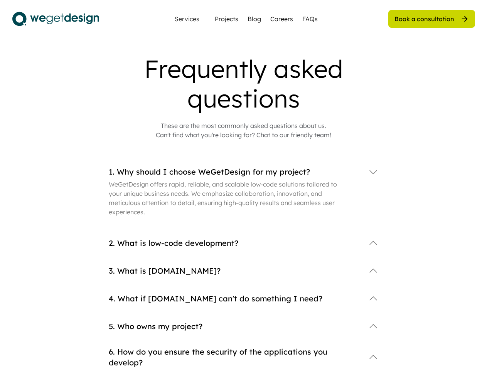 This screenshot has height=370, width=487. I want to click on div: WeGetDesign offers rapid, reliable, and scalable low-code solutions tailored to your unique busin..., so click(224, 198).